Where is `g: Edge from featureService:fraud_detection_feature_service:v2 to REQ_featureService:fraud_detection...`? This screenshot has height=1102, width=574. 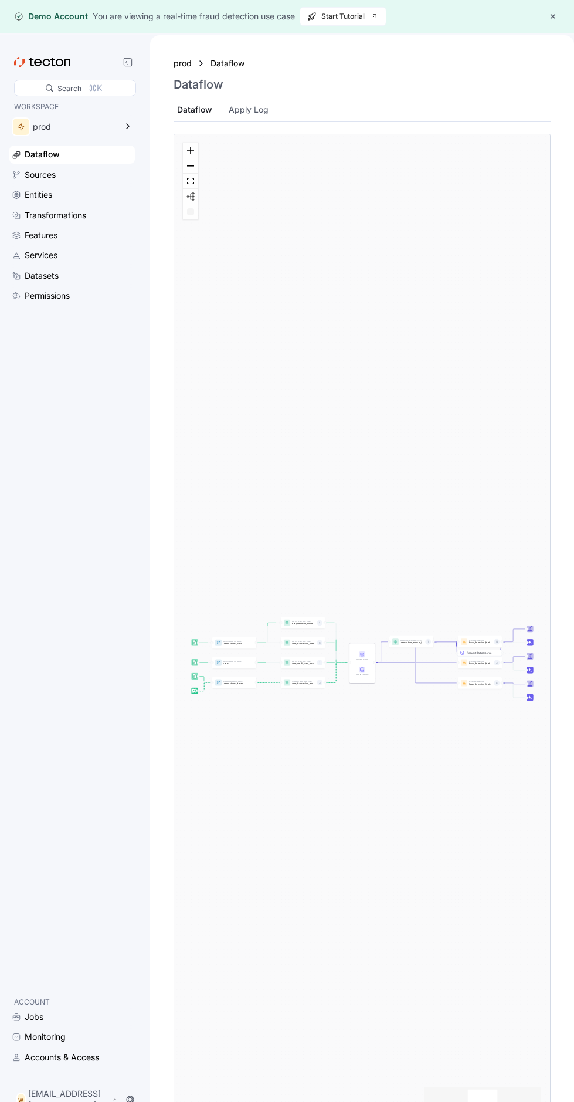 g: Edge from featureService:fraud_detection_feature_service:v2 to REQ_featureService:fraud_detection... is located at coordinates (500, 647).